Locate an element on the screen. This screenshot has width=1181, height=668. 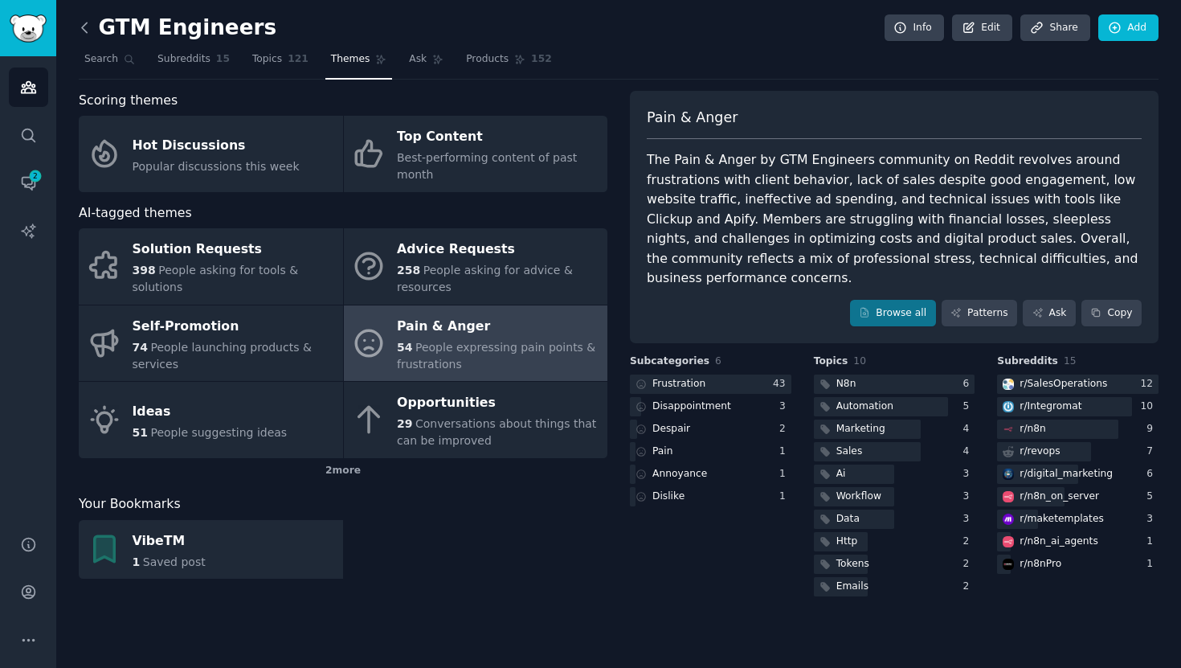
a: Data3 is located at coordinates (895, 519).